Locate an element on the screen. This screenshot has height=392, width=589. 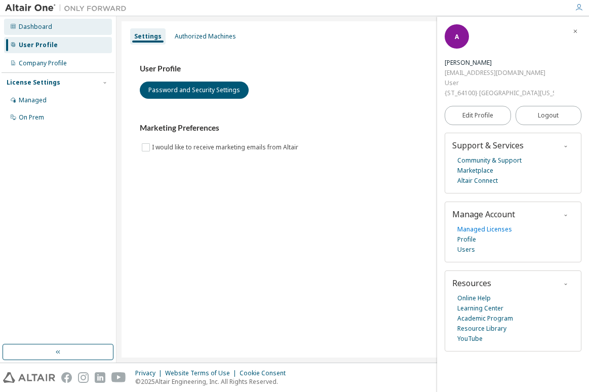
a: Users is located at coordinates (466, 250).